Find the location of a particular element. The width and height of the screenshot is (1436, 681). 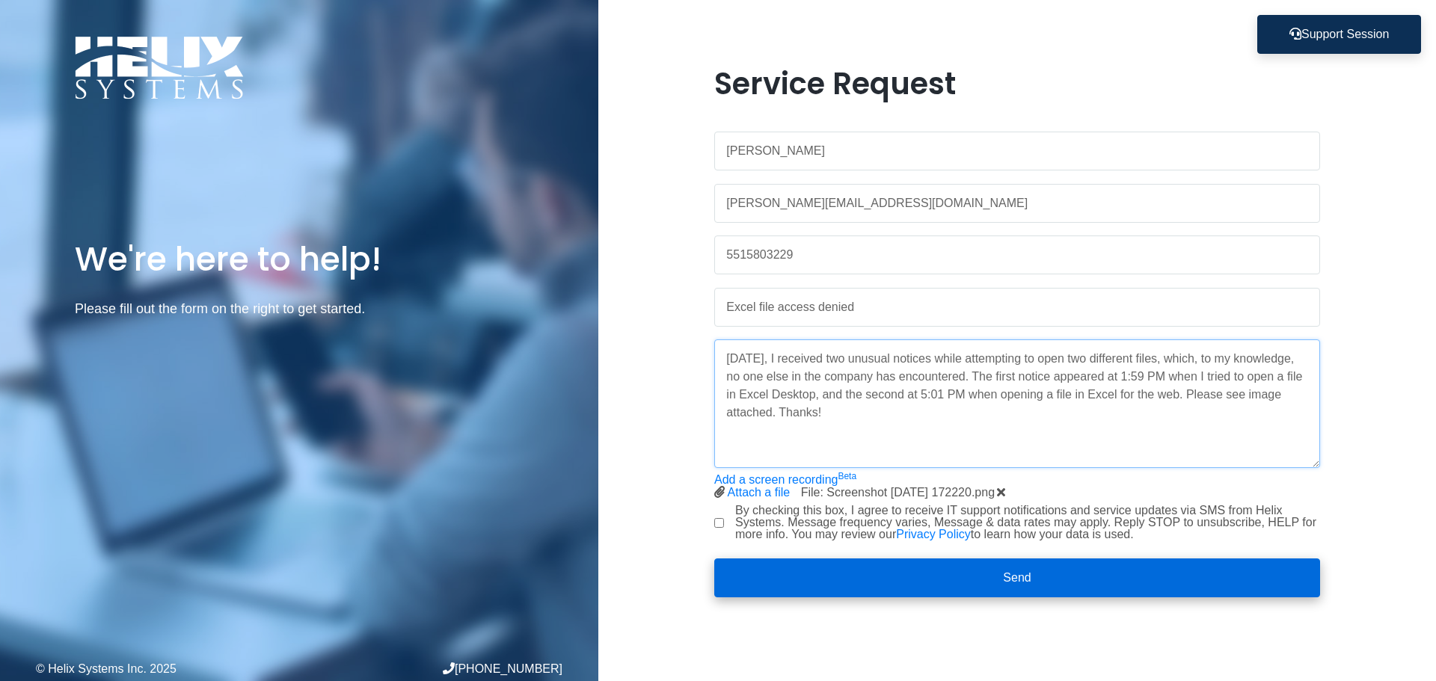

div: © Helix Systems Inc. 2025 is located at coordinates (168, 669).